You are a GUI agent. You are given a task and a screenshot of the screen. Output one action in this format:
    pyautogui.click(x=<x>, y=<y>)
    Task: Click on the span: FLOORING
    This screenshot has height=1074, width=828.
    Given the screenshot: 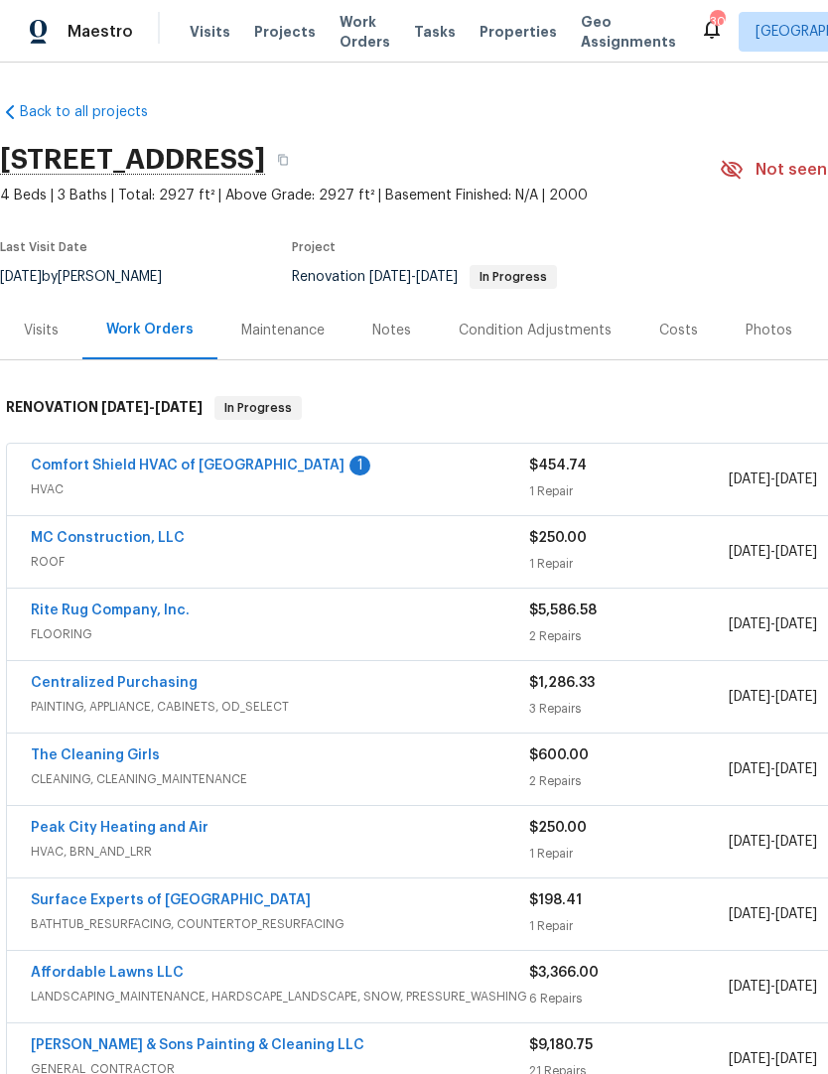 What is the action you would take?
    pyautogui.click(x=280, y=635)
    